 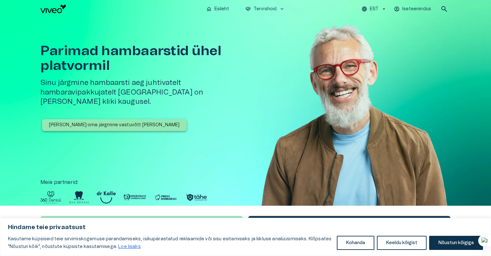 What do you see at coordinates (53, 9) in the screenshot?
I see `img: Viveo logo` at bounding box center [53, 9].